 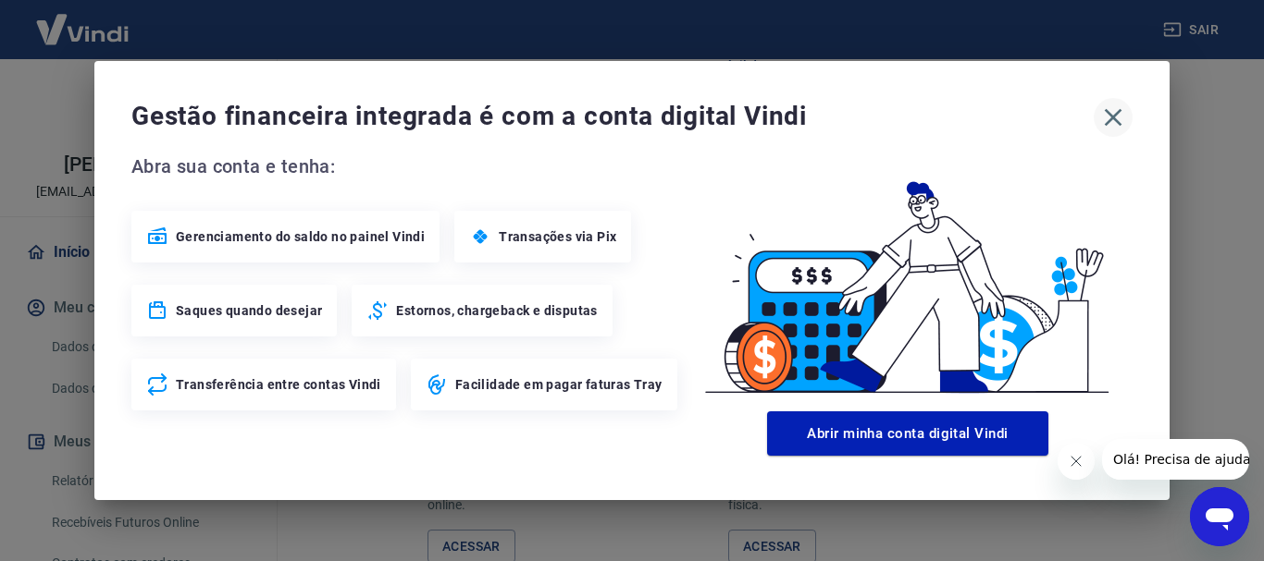 I want to click on img: Good Billing, so click(x=907, y=278).